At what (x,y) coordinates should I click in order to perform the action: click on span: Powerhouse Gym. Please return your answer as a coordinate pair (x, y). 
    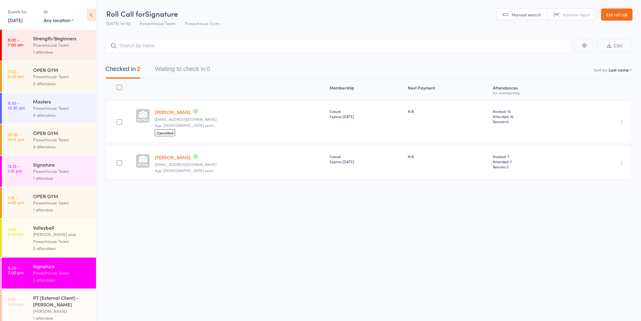
    Looking at the image, I should click on (202, 23).